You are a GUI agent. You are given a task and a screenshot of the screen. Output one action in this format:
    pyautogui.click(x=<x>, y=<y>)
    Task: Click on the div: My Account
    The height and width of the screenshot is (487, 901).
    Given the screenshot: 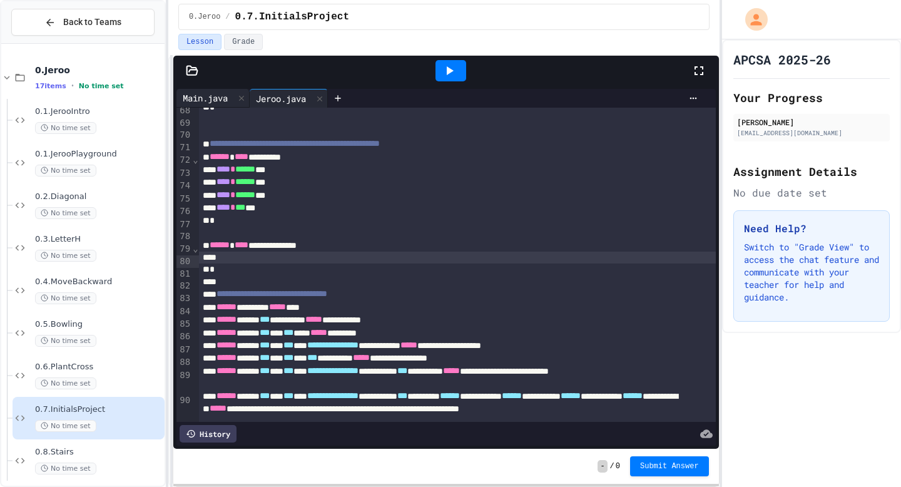 What is the action you would take?
    pyautogui.click(x=752, y=19)
    